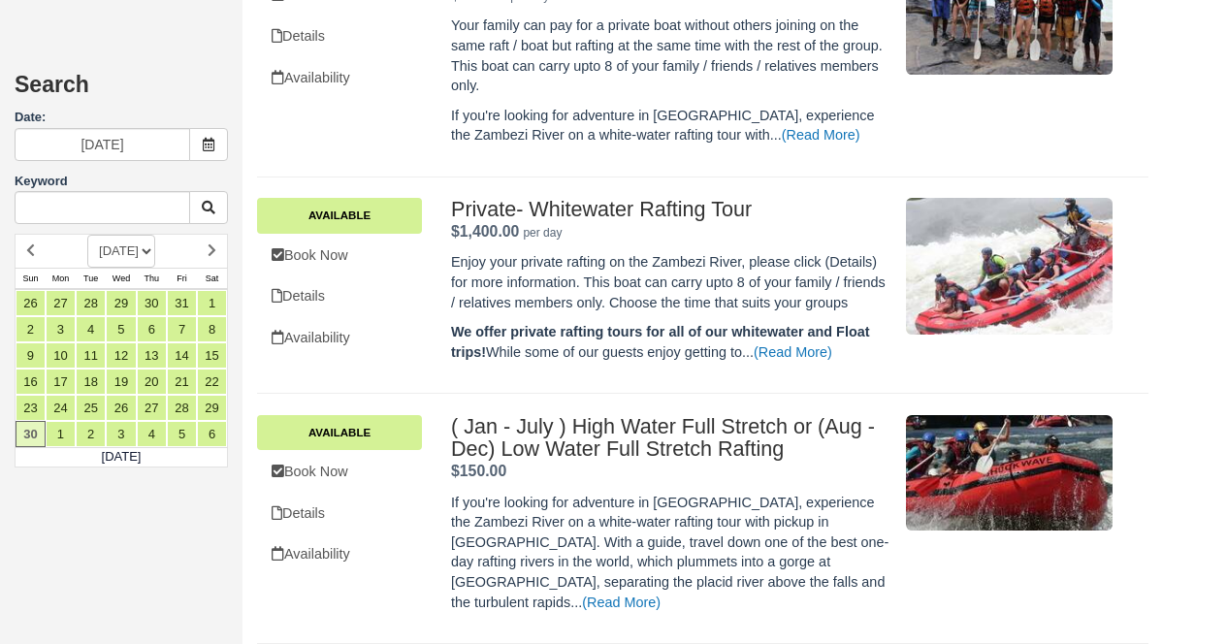  What do you see at coordinates (212, 355) in the screenshot?
I see `a: 15` at bounding box center [212, 355].